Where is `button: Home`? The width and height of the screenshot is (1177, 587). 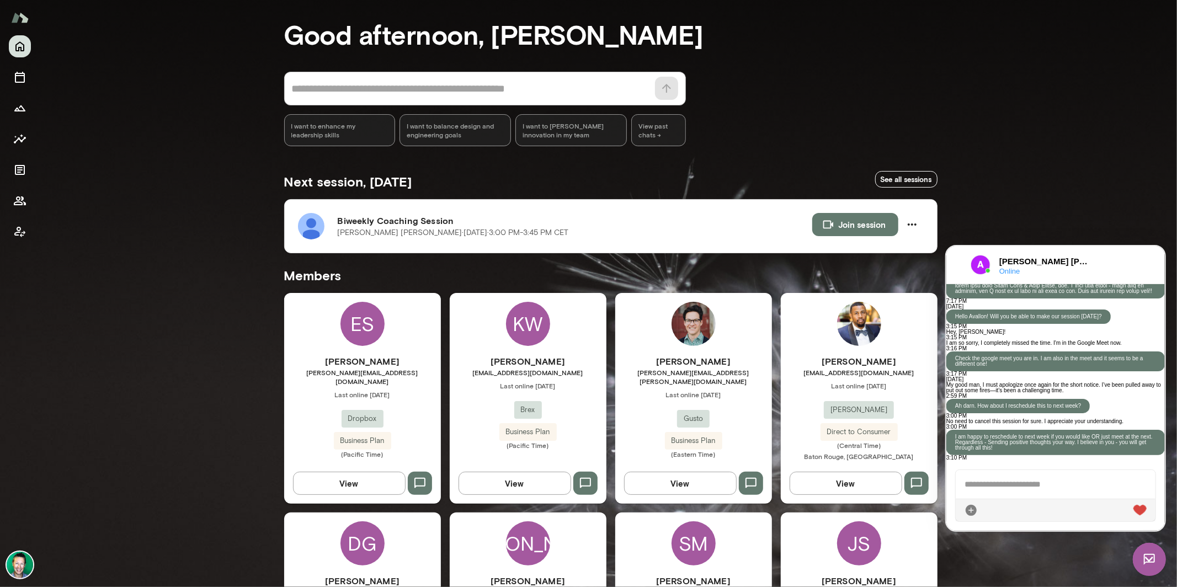 button: Home is located at coordinates (20, 46).